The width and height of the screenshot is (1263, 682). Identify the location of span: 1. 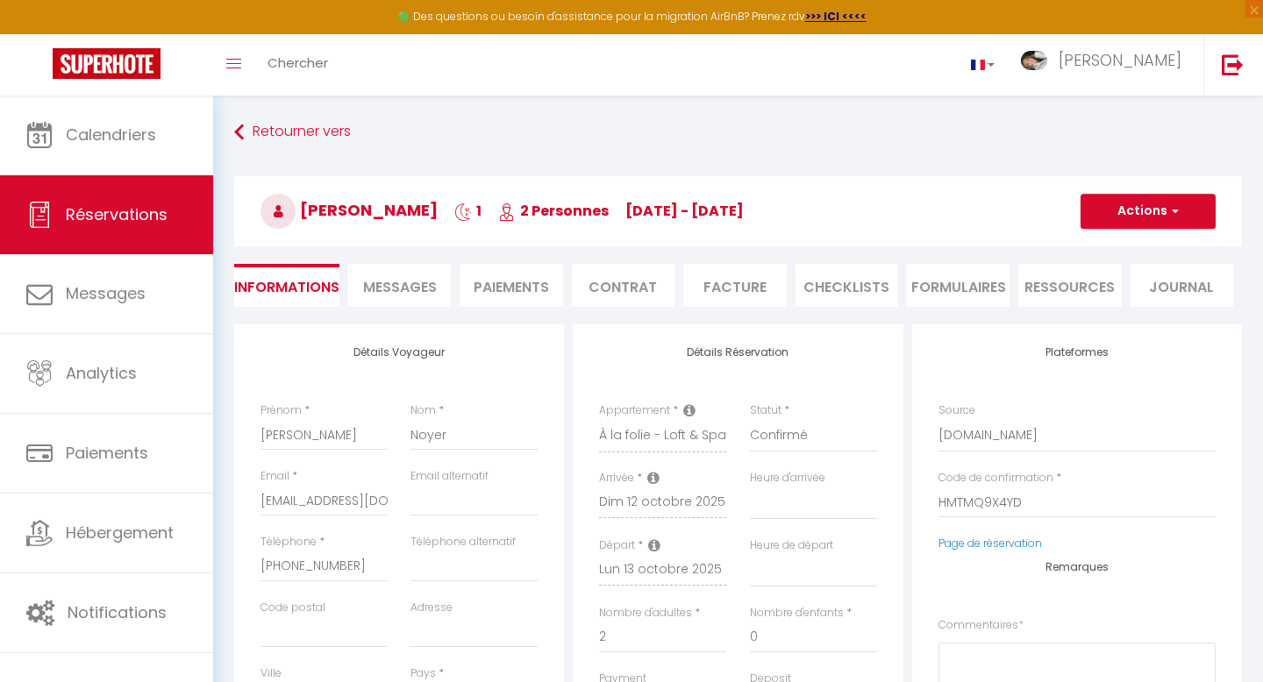
(467, 210).